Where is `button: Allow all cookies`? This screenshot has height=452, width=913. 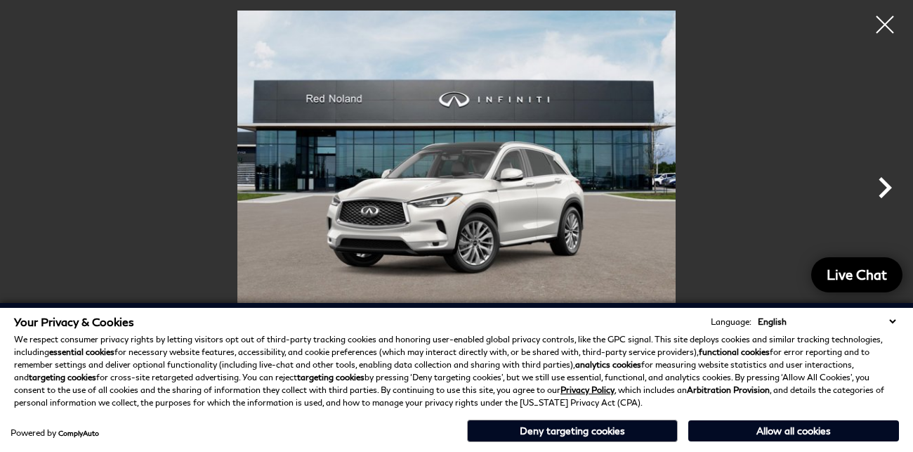
button: Allow all cookies is located at coordinates (794, 431).